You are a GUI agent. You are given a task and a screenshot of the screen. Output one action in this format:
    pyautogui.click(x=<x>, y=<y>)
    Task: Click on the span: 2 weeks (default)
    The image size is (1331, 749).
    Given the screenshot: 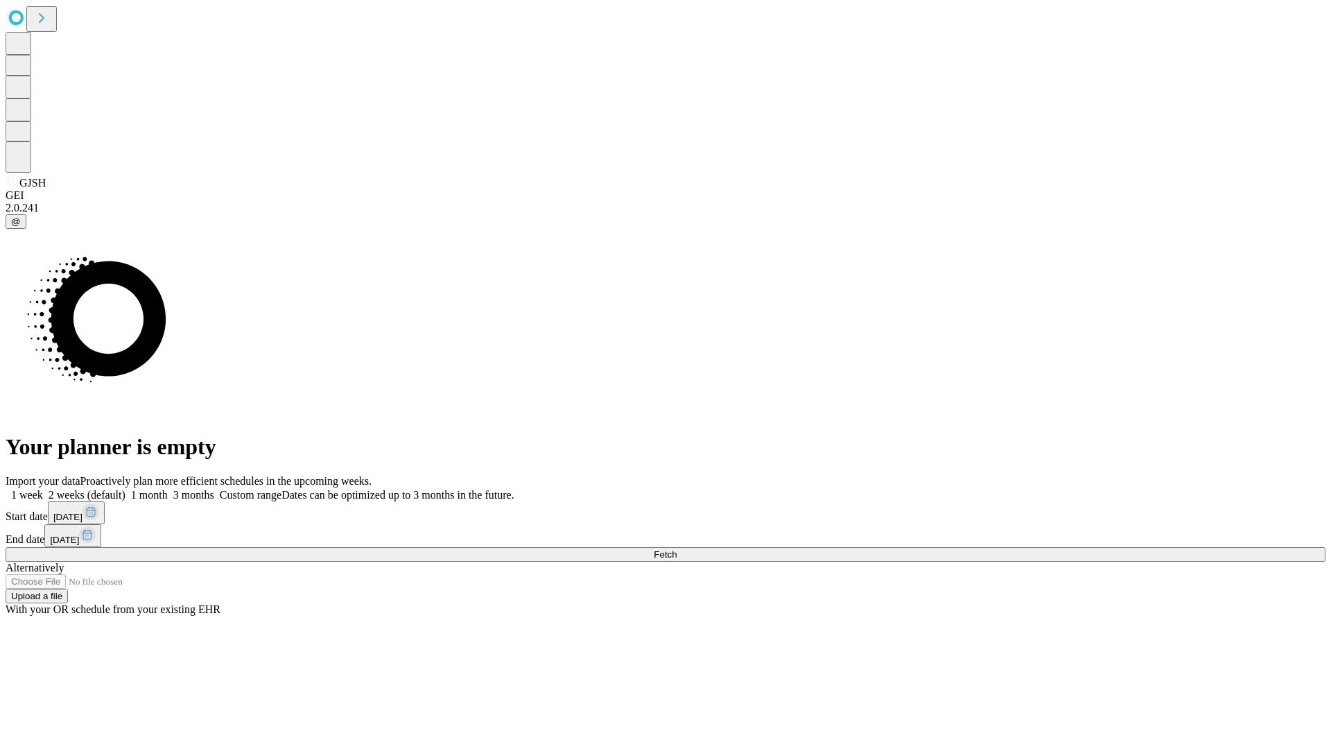 What is the action you would take?
    pyautogui.click(x=87, y=494)
    